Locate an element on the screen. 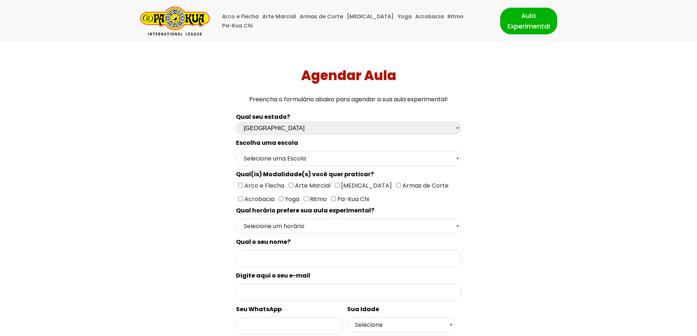 The height and width of the screenshot is (336, 697). span: Pa-Kua Chi is located at coordinates (352, 199).